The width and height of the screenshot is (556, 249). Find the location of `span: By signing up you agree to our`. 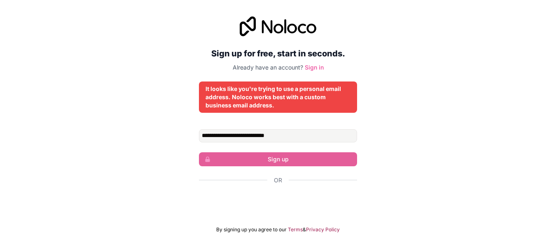

span: By signing up you agree to our is located at coordinates (251, 230).